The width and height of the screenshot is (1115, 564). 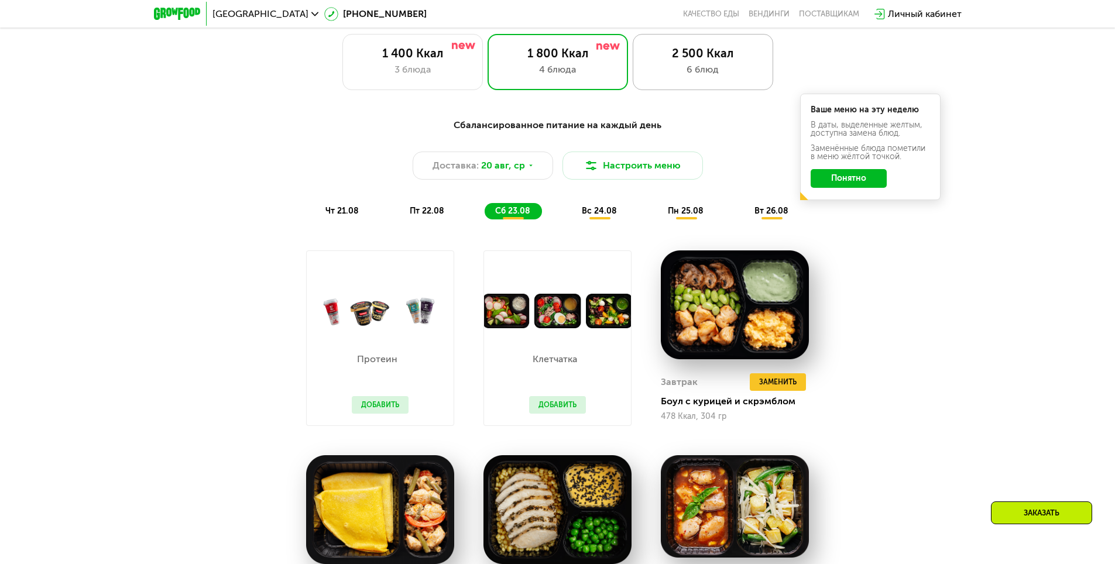 I want to click on div: 1 400 Ккал, so click(x=413, y=53).